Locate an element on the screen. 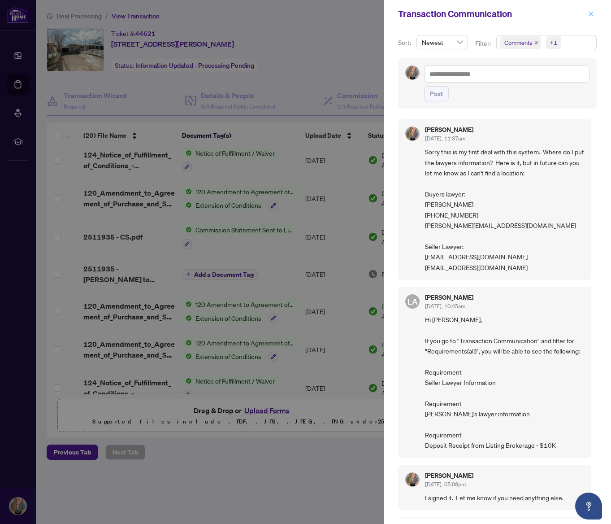 Image resolution: width=611 pixels, height=524 pixels. div: Transaction Communication is located at coordinates (491, 14).